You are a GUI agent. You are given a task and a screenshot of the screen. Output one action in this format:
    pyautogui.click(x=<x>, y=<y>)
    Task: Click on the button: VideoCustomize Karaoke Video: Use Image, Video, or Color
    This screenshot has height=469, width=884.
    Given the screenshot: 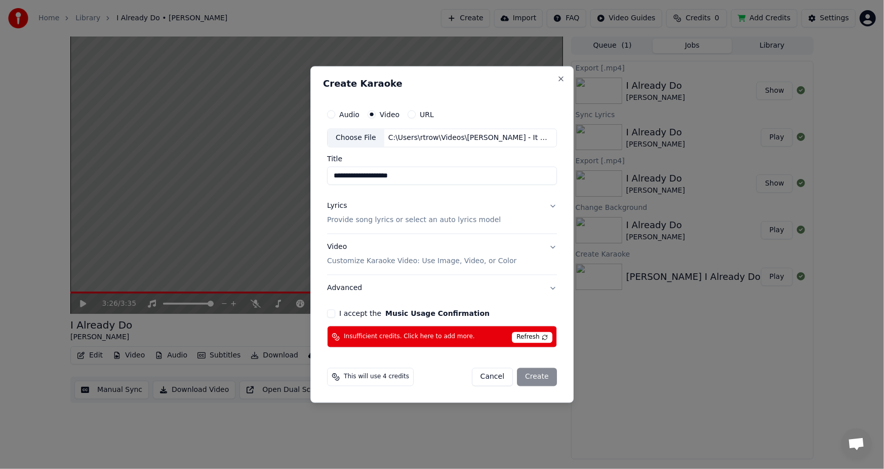 What is the action you would take?
    pyautogui.click(x=442, y=254)
    